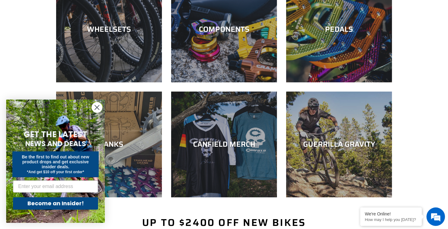 The image size is (448, 229). Describe the element at coordinates (391, 220) in the screenshot. I see `p: How may I help you today?` at that location.